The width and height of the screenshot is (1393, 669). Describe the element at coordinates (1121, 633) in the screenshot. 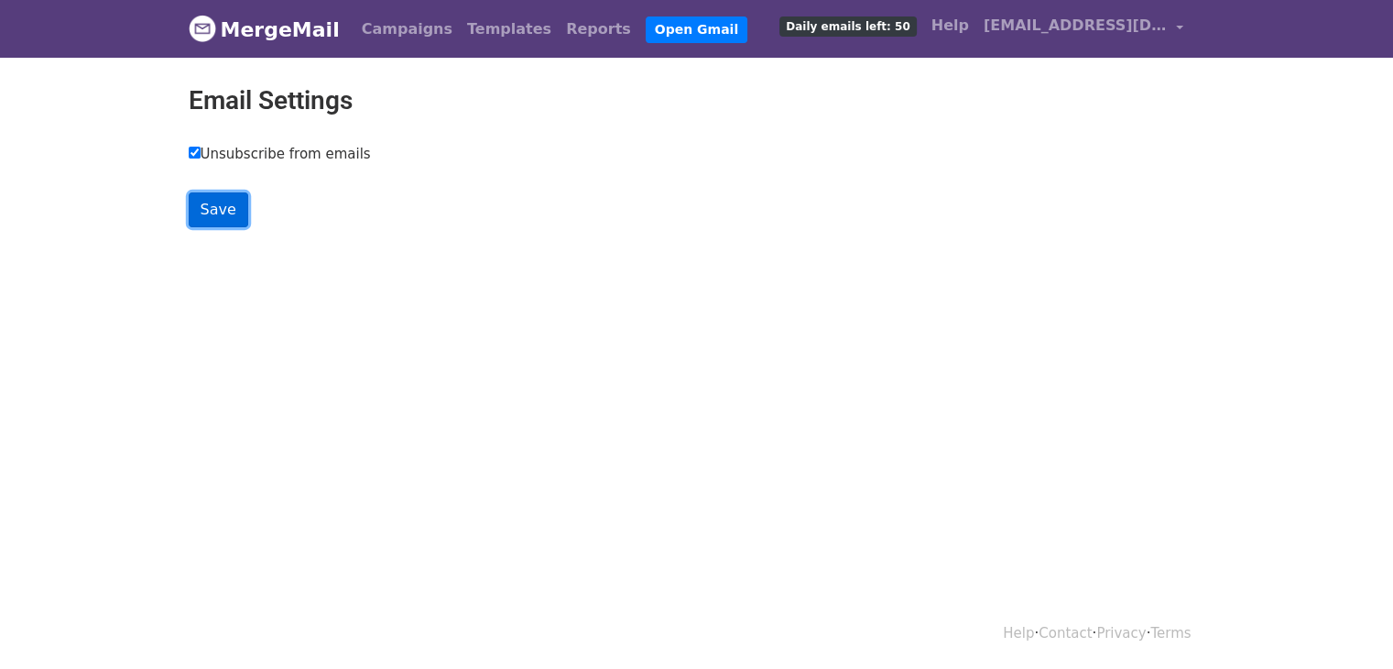

I see `a: Privacy` at that location.